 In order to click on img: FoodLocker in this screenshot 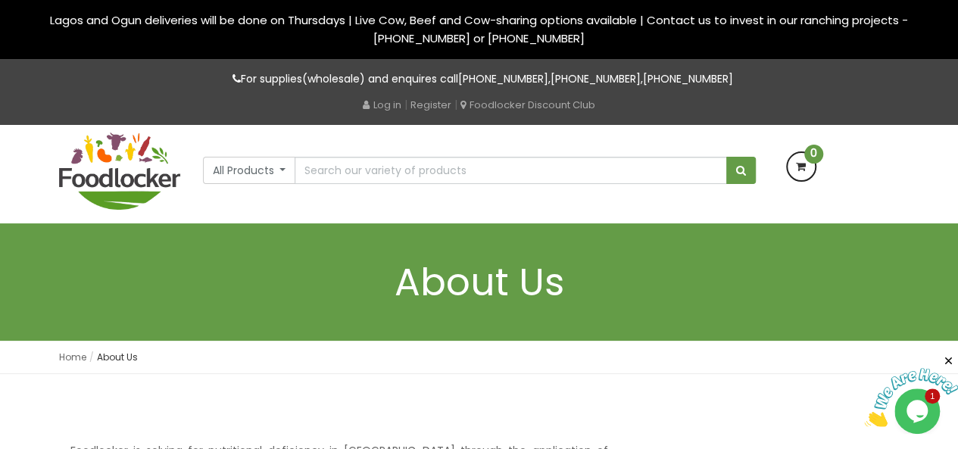, I will do `click(120, 171)`.